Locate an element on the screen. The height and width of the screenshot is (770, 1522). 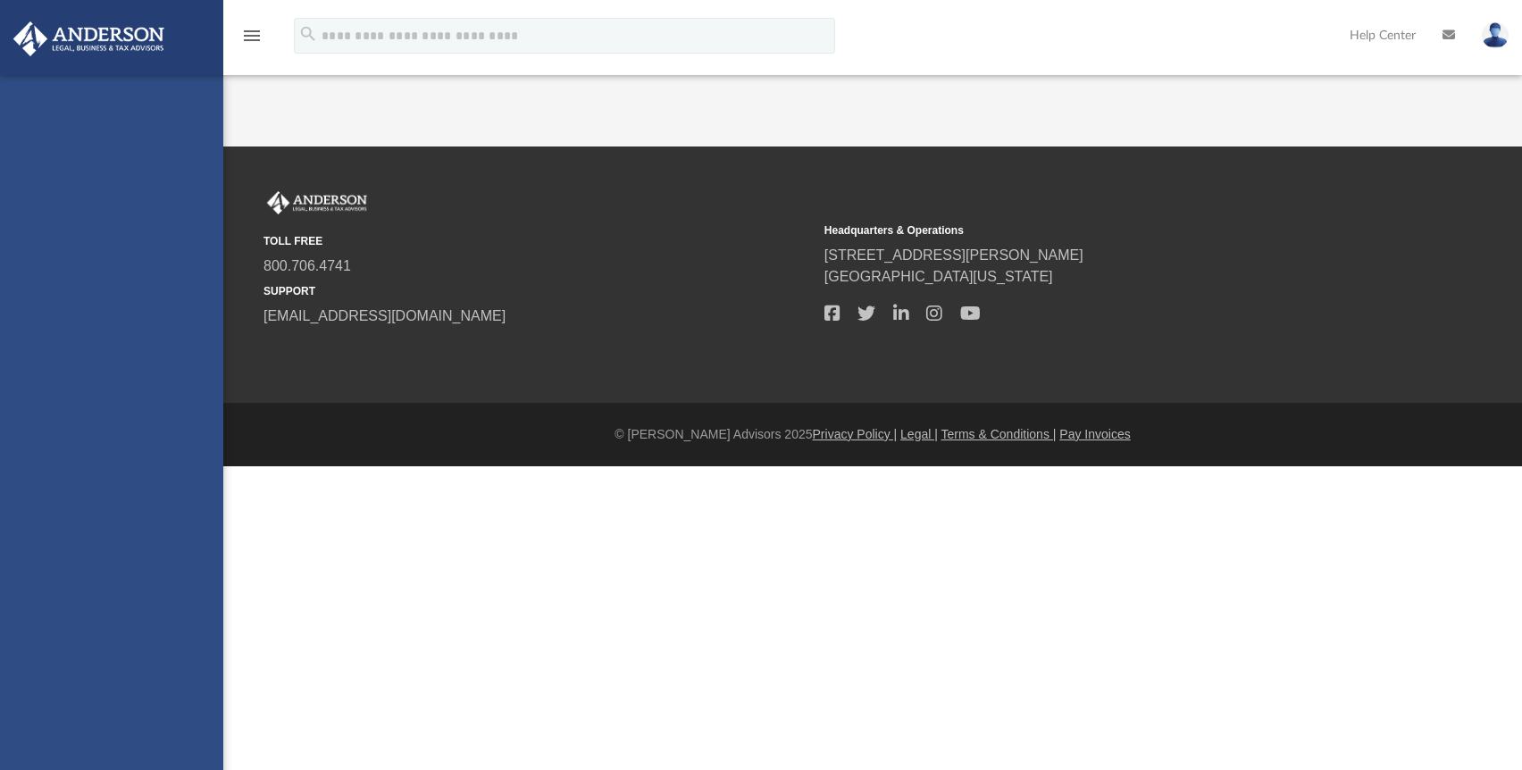
i: search is located at coordinates (308, 34).